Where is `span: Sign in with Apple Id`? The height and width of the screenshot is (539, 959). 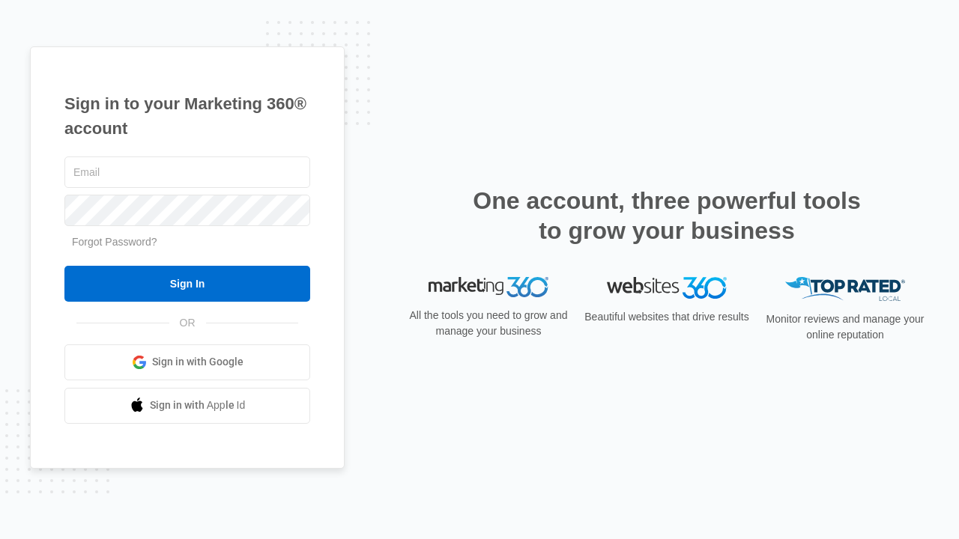
span: Sign in with Apple Id is located at coordinates (198, 405).